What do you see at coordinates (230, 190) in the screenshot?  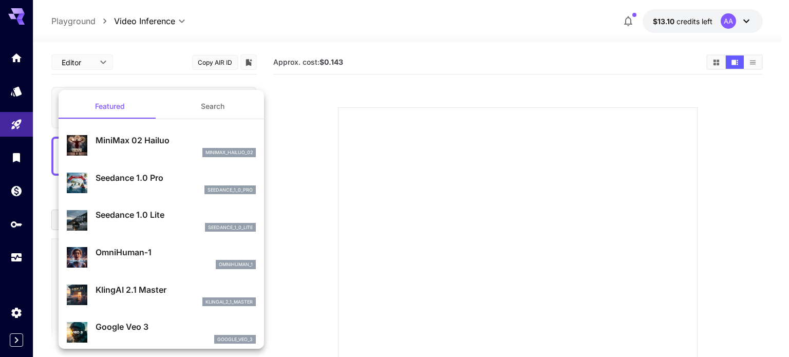 I see `p: seedance_1_0_pro` at bounding box center [230, 190].